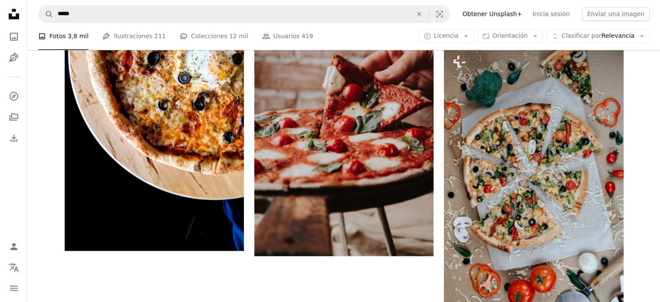  What do you see at coordinates (582, 36) in the screenshot?
I see `span: Clasificar por` at bounding box center [582, 36].